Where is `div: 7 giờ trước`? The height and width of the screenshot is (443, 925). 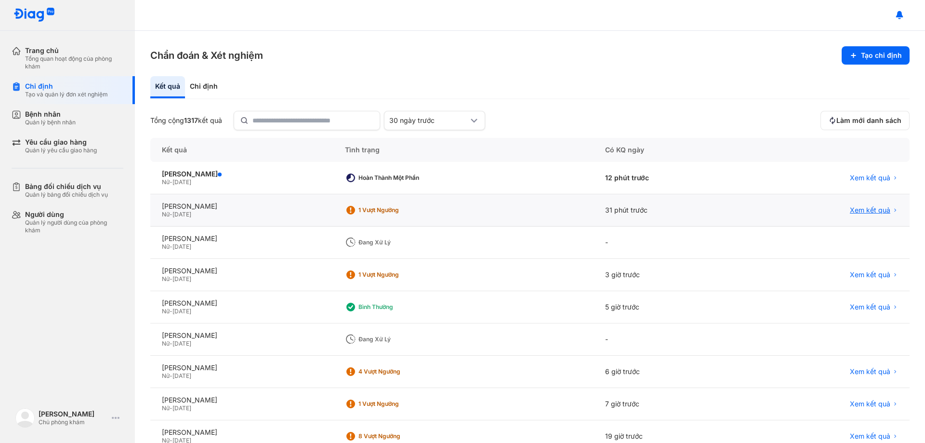
div: 7 giờ trước is located at coordinates (672, 404).